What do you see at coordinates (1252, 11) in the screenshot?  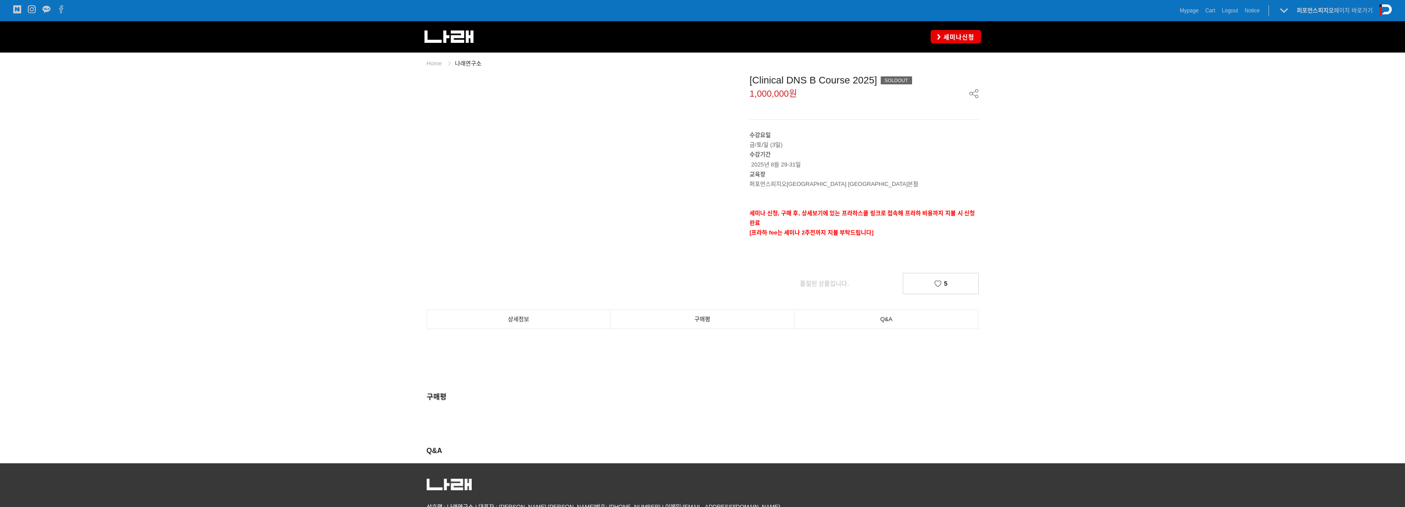 I see `span: Notice` at bounding box center [1252, 11].